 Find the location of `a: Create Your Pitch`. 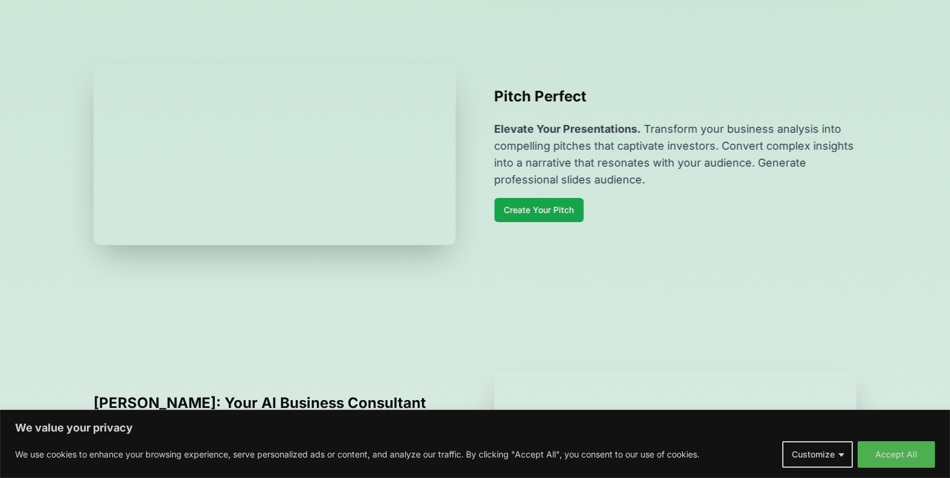

a: Create Your Pitch is located at coordinates (539, 210).